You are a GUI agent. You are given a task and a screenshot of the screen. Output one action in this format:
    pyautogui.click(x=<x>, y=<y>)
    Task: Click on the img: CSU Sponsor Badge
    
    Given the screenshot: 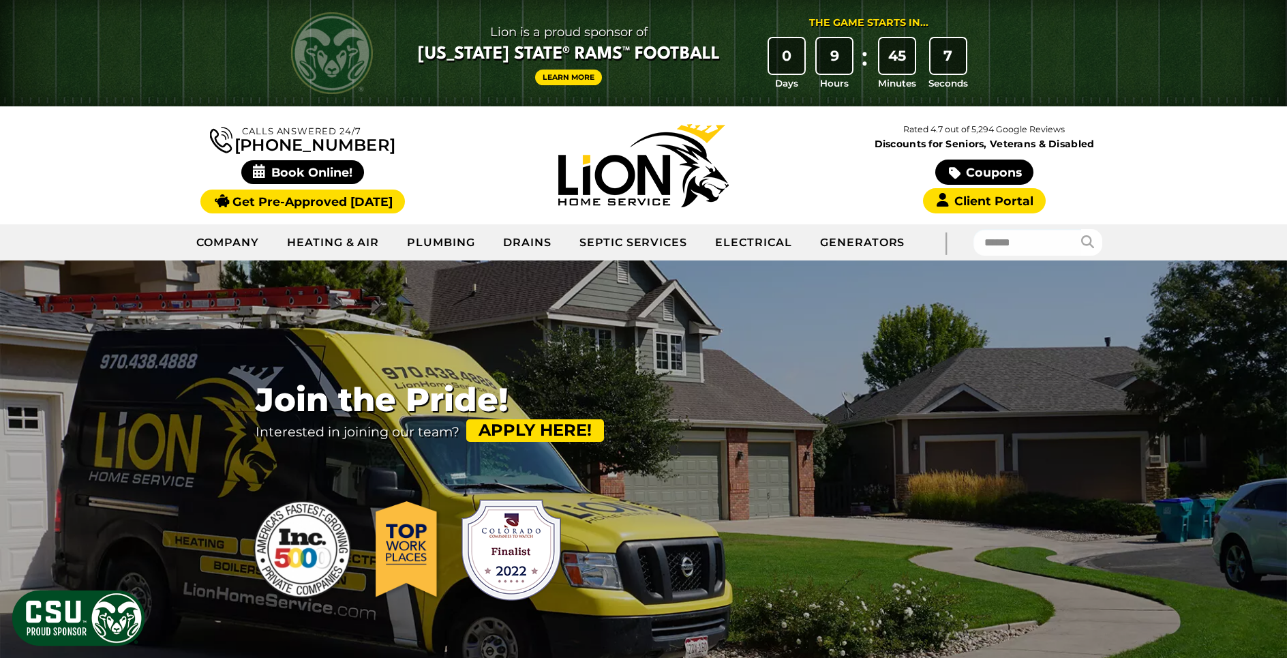 What is the action you would take?
    pyautogui.click(x=78, y=617)
    